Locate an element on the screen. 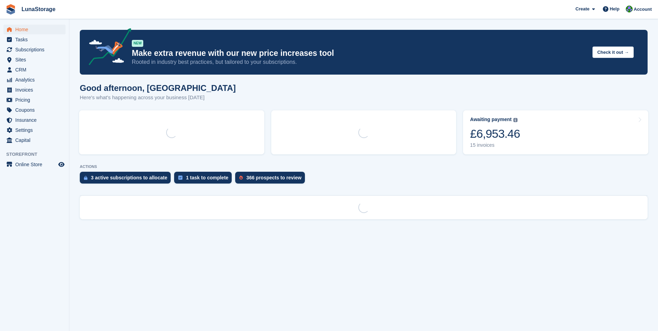 Image resolution: width=658 pixels, height=331 pixels. span: Insurance is located at coordinates (36, 120).